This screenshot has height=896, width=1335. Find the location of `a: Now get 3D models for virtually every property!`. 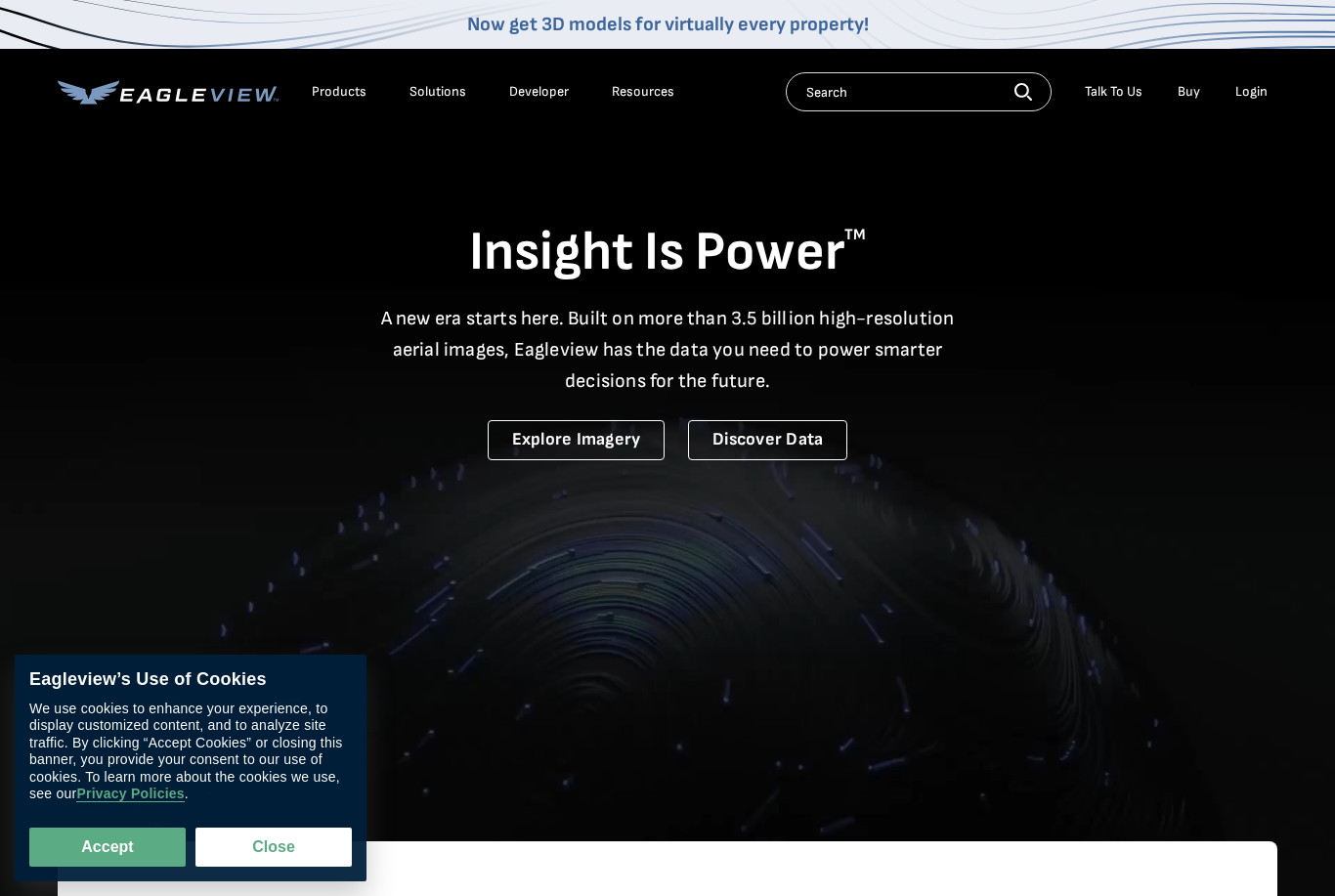

a: Now get 3D models for virtually every property! is located at coordinates (668, 25).